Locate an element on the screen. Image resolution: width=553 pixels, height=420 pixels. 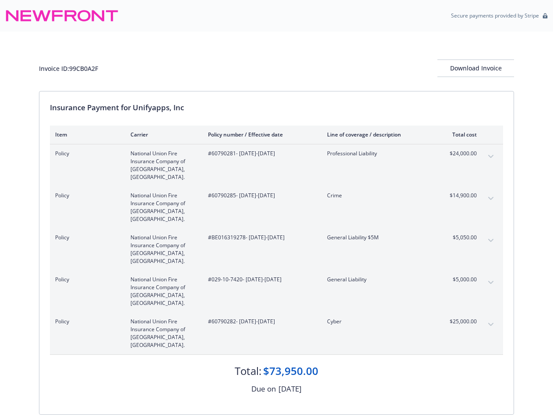
p: Secure payments provided by Stripe is located at coordinates (495, 15).